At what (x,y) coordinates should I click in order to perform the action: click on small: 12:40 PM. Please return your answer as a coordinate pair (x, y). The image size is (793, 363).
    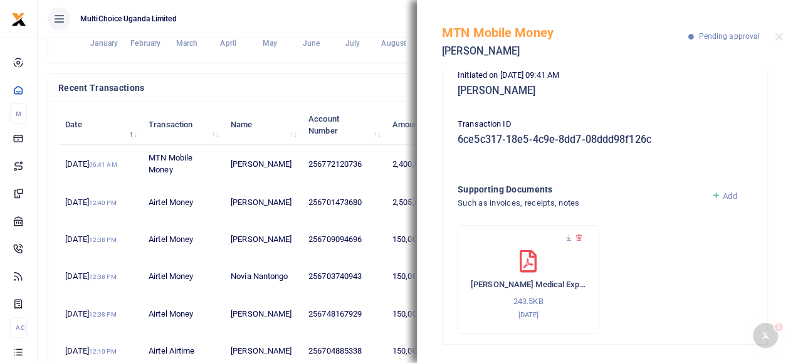
    Looking at the image, I should click on (103, 203).